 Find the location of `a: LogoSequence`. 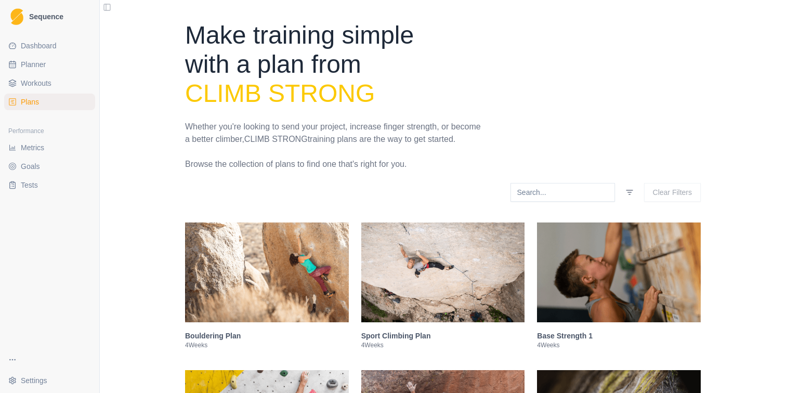

a: LogoSequence is located at coordinates (49, 17).